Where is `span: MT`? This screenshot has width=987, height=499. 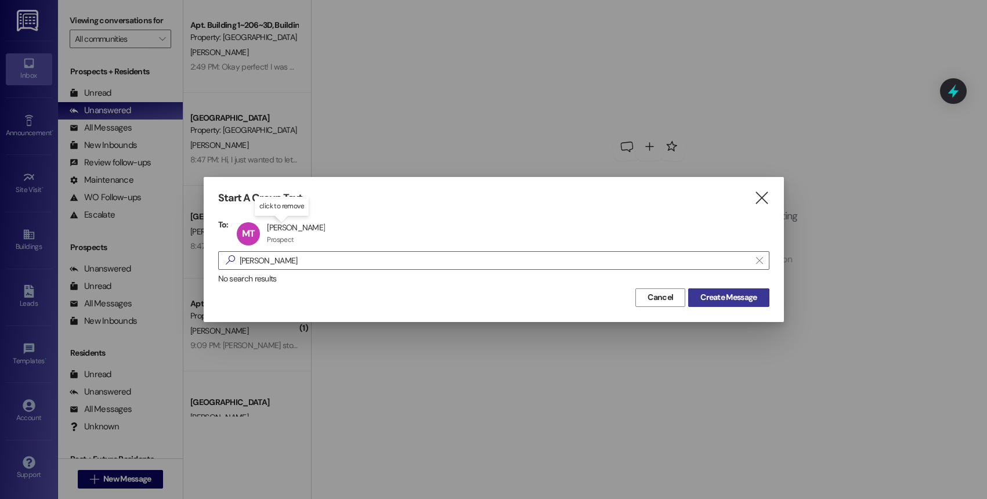 span: MT is located at coordinates (248, 233).